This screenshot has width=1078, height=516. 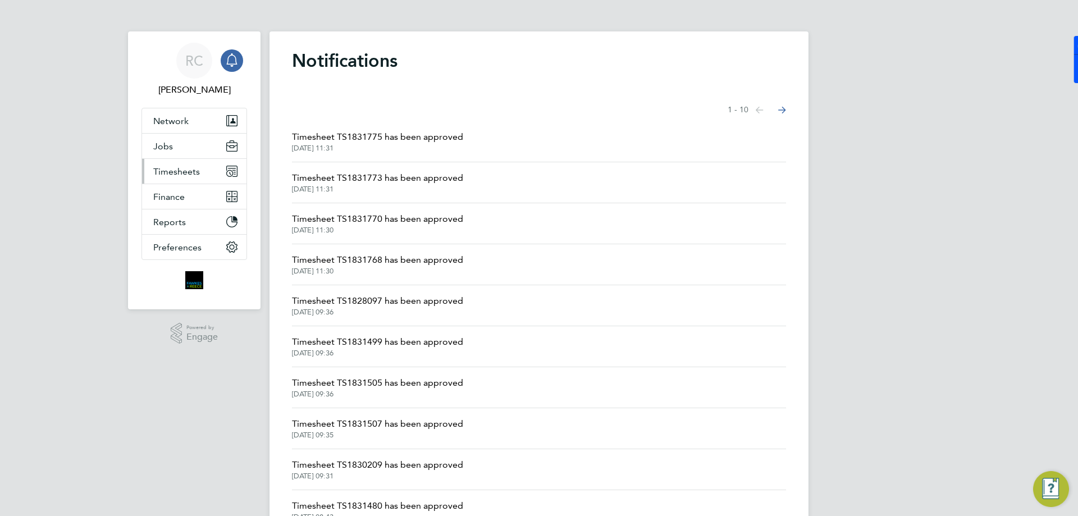 What do you see at coordinates (177, 247) in the screenshot?
I see `span: Preferences` at bounding box center [177, 247].